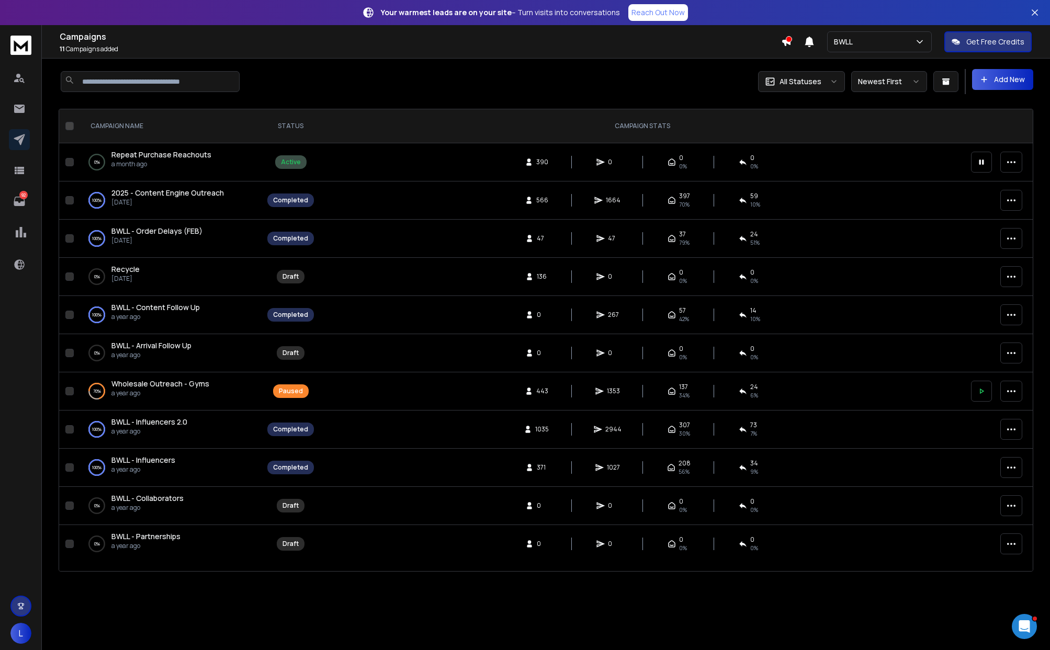 The width and height of the screenshot is (1050, 650). Describe the element at coordinates (889, 82) in the screenshot. I see `button: Newest First` at that location.